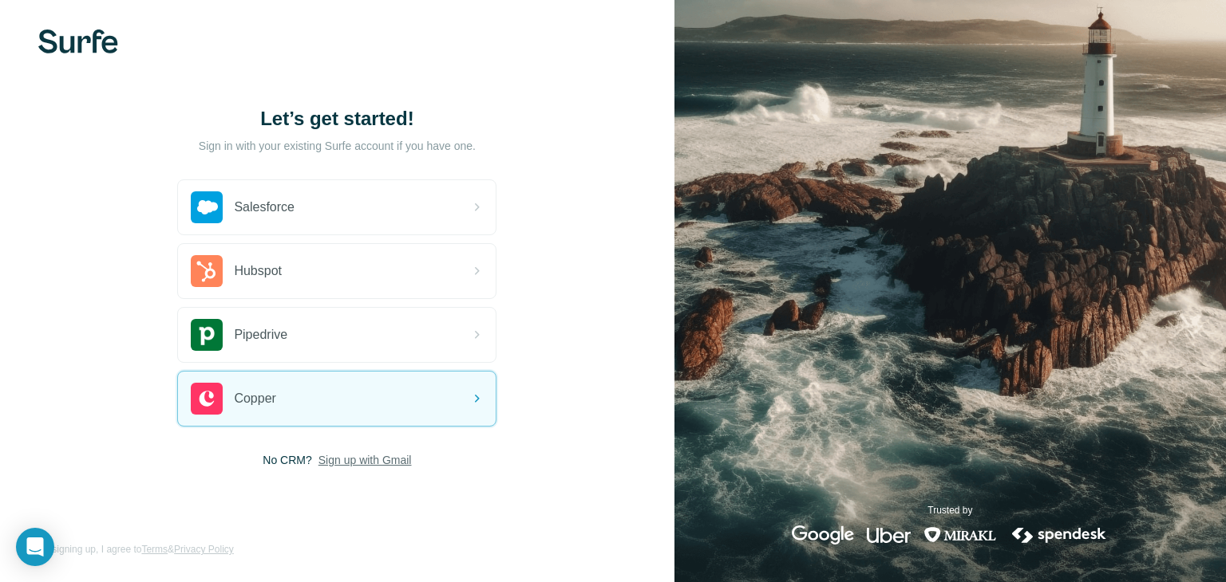 This screenshot has height=582, width=1226. I want to click on img: hubspot's logo, so click(207, 271).